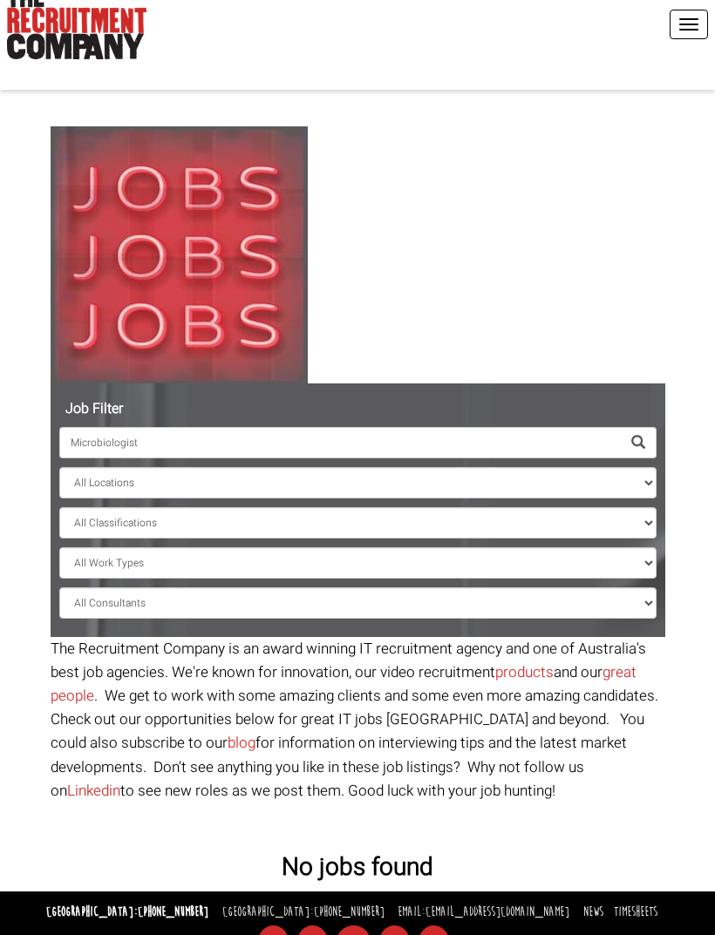 The image size is (715, 935). I want to click on a: products, so click(524, 672).